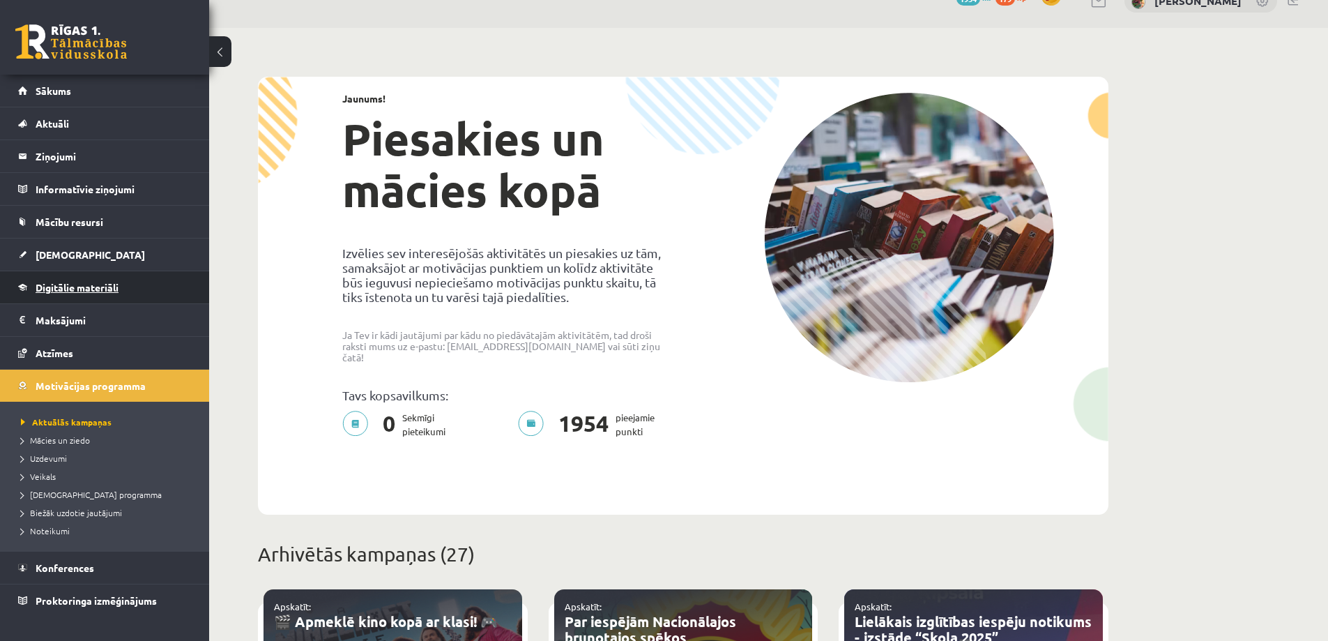  What do you see at coordinates (105, 287) in the screenshot?
I see `a: Digitālie materiāli` at bounding box center [105, 287].